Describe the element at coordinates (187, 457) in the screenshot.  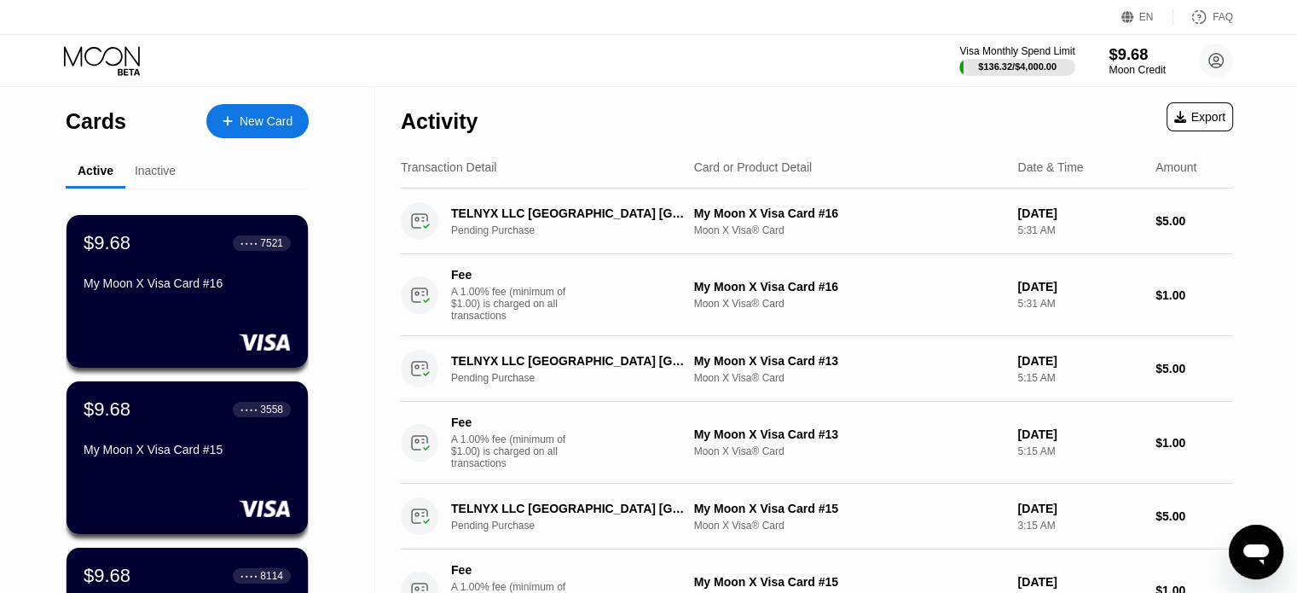
I see `div: $9.68● ● ● ●3558My Moon X Visa Card #15` at that location.